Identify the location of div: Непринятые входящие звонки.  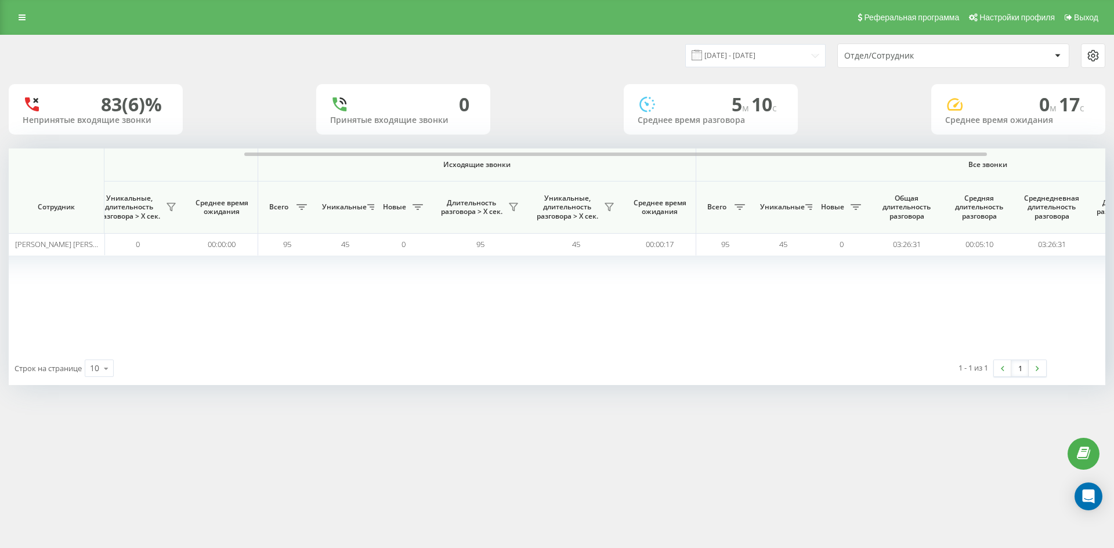
(96, 120).